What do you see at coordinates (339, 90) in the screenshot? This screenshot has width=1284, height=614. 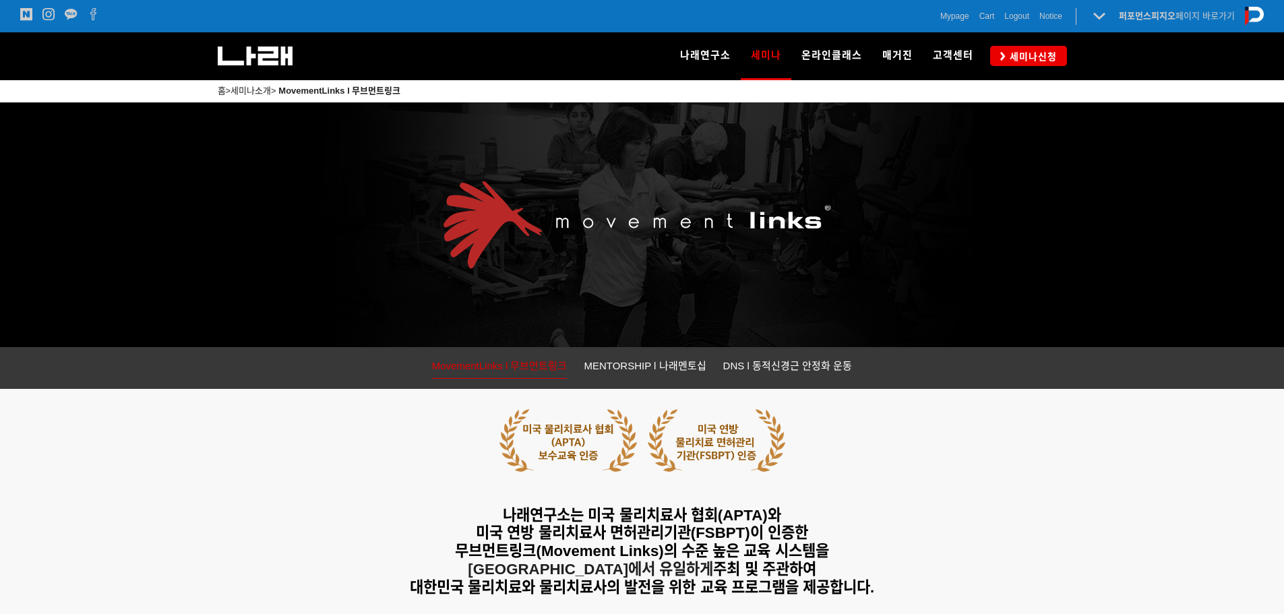 I see `strong: MovementLinks l 무브먼트링크` at bounding box center [339, 90].